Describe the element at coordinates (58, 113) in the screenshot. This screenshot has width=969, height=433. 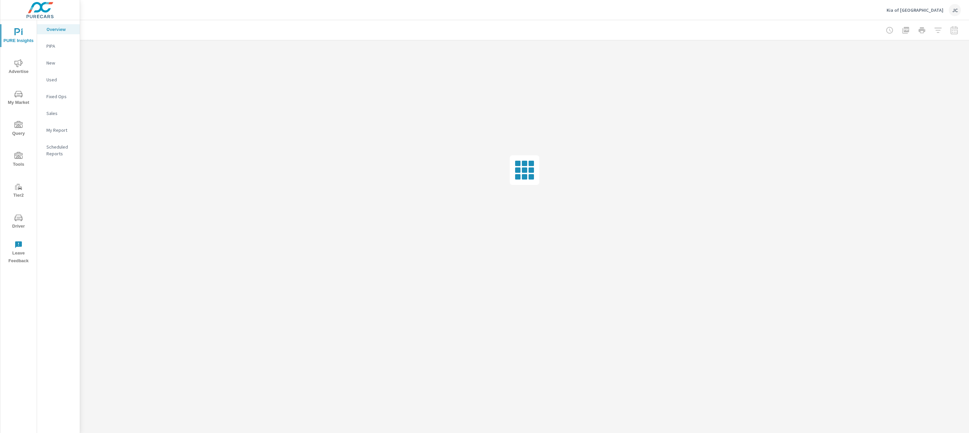
I see `div: Sales` at that location.